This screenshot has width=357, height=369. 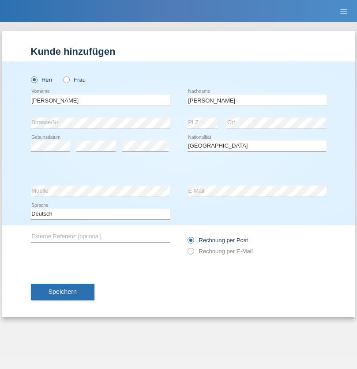 What do you see at coordinates (190, 242) in the screenshot?
I see `input: Rechnung per Post` at bounding box center [190, 242].